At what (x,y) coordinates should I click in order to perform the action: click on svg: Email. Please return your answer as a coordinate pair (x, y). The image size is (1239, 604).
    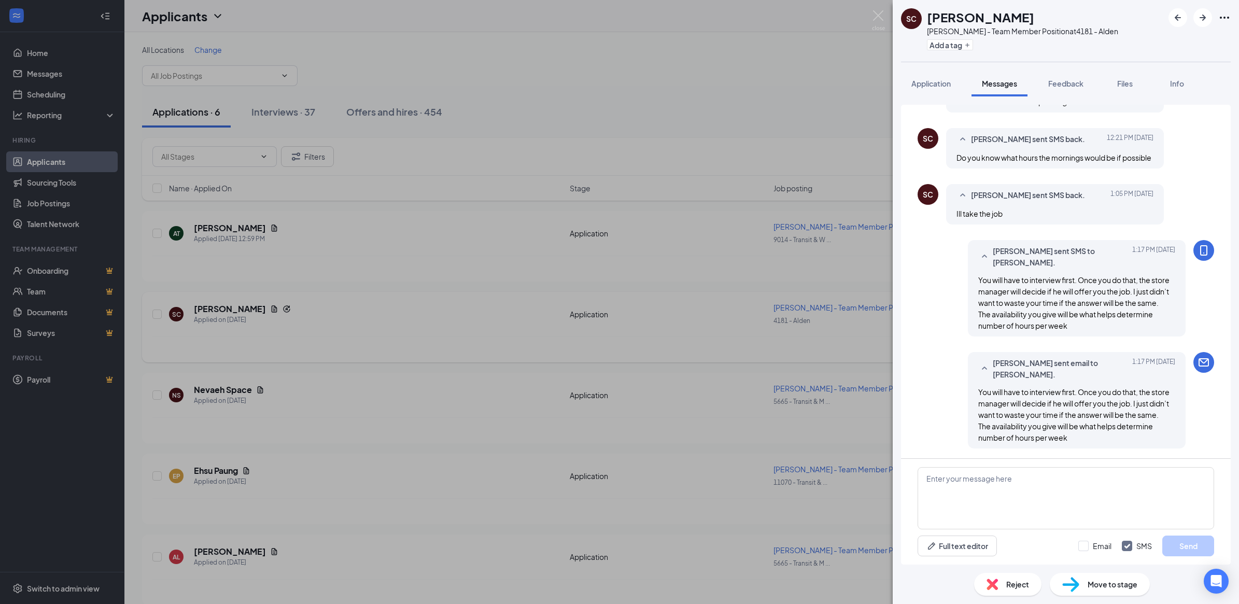
    Looking at the image, I should click on (1204, 362).